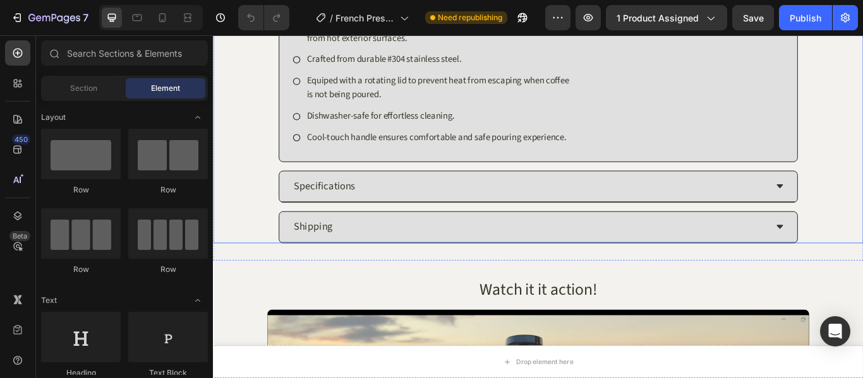 Image resolution: width=863 pixels, height=378 pixels. Describe the element at coordinates (753, 18) in the screenshot. I see `span: Save` at that location.